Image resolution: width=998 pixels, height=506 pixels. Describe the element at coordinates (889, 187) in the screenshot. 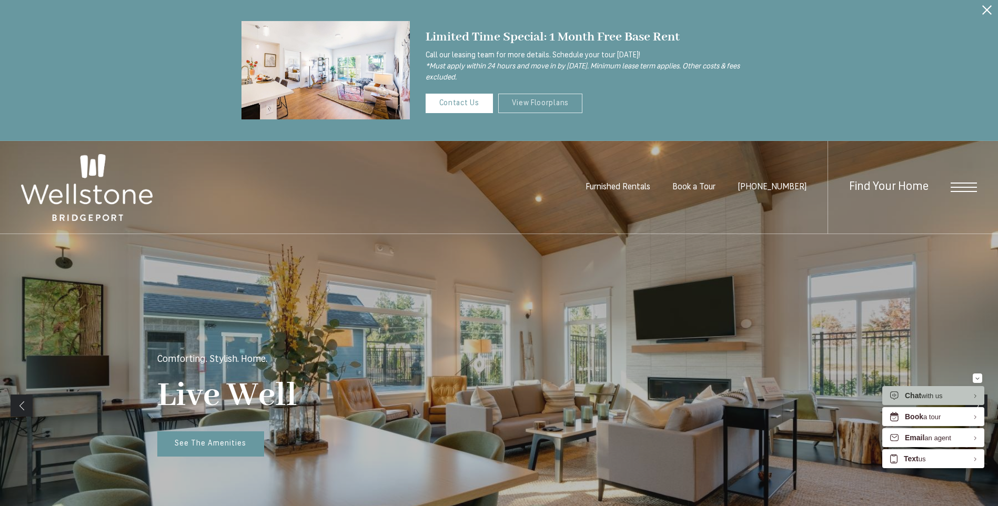

I see `a: Find Your Home` at that location.